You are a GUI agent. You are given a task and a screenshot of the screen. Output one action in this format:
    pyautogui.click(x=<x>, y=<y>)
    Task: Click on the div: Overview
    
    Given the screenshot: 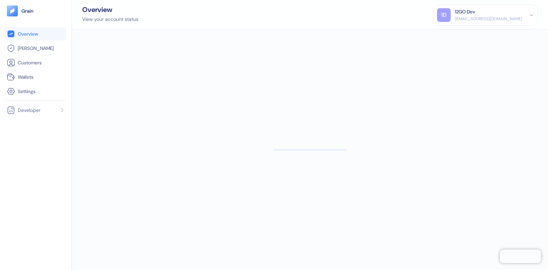 What is the action you would take?
    pyautogui.click(x=110, y=10)
    